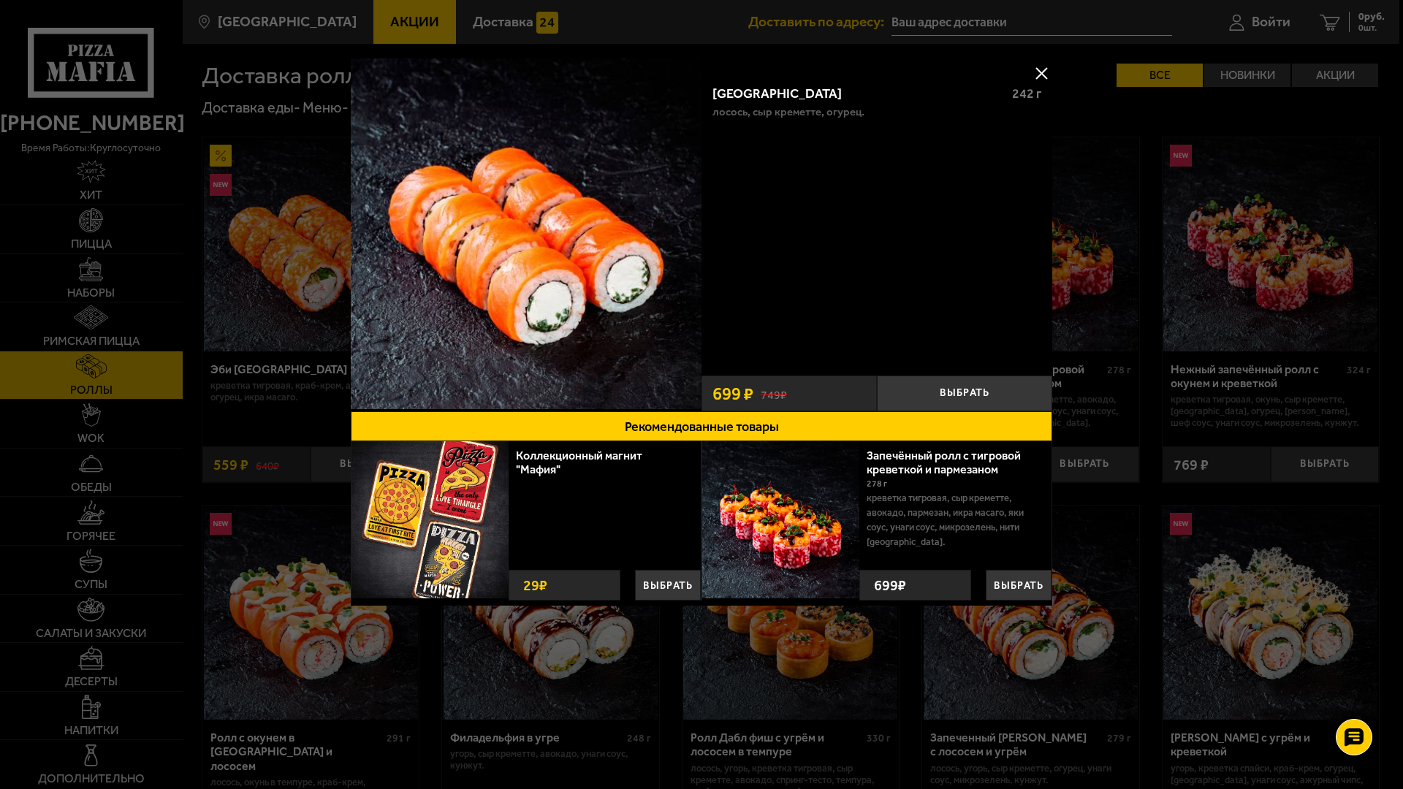 This screenshot has height=789, width=1403. Describe the element at coordinates (701, 426) in the screenshot. I see `button: Рекомендованные товары` at that location.